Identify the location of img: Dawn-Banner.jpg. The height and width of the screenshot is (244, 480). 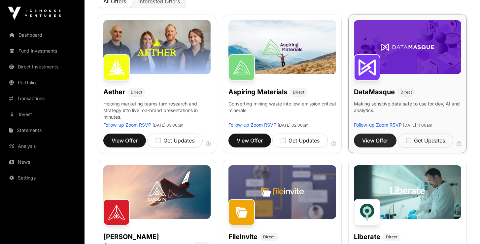
(157, 192).